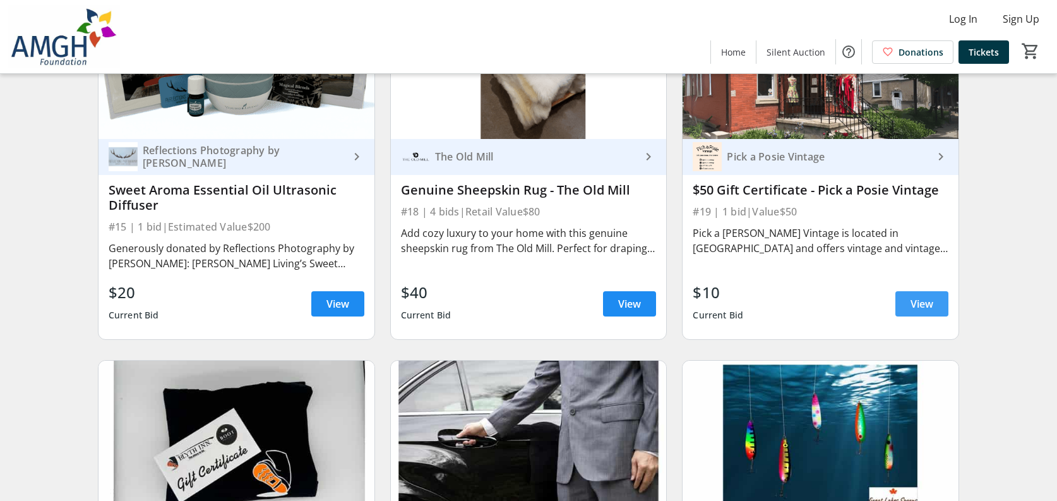 This screenshot has width=1057, height=501. Describe the element at coordinates (796, 52) in the screenshot. I see `a: Silent Auction` at that location.